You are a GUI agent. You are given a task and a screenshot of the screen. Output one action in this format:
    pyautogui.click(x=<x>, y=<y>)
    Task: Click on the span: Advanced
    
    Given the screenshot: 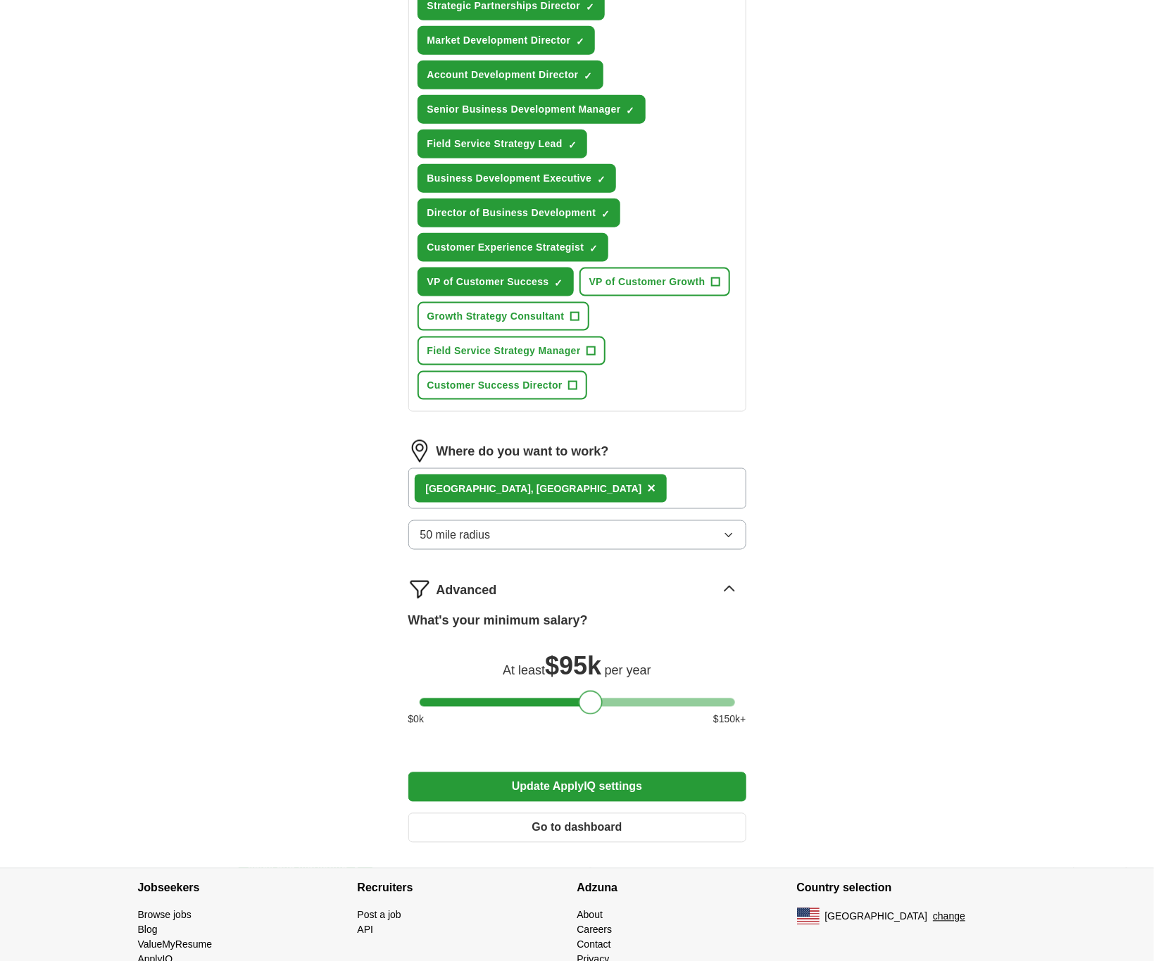 What is the action you would take?
    pyautogui.click(x=467, y=591)
    